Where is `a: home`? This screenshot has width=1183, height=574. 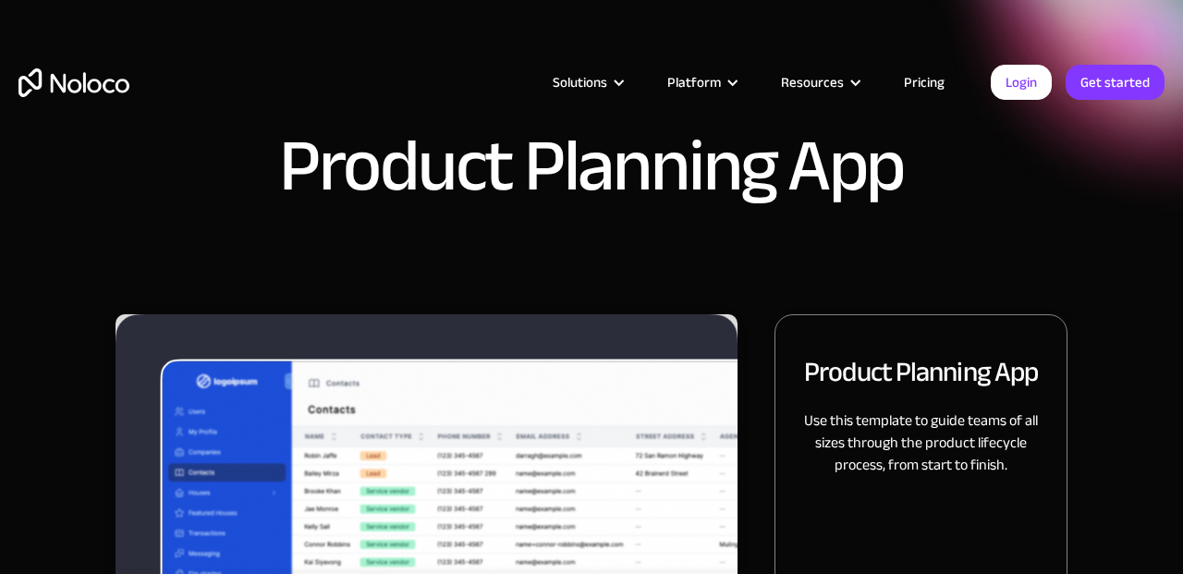 a: home is located at coordinates (74, 82).